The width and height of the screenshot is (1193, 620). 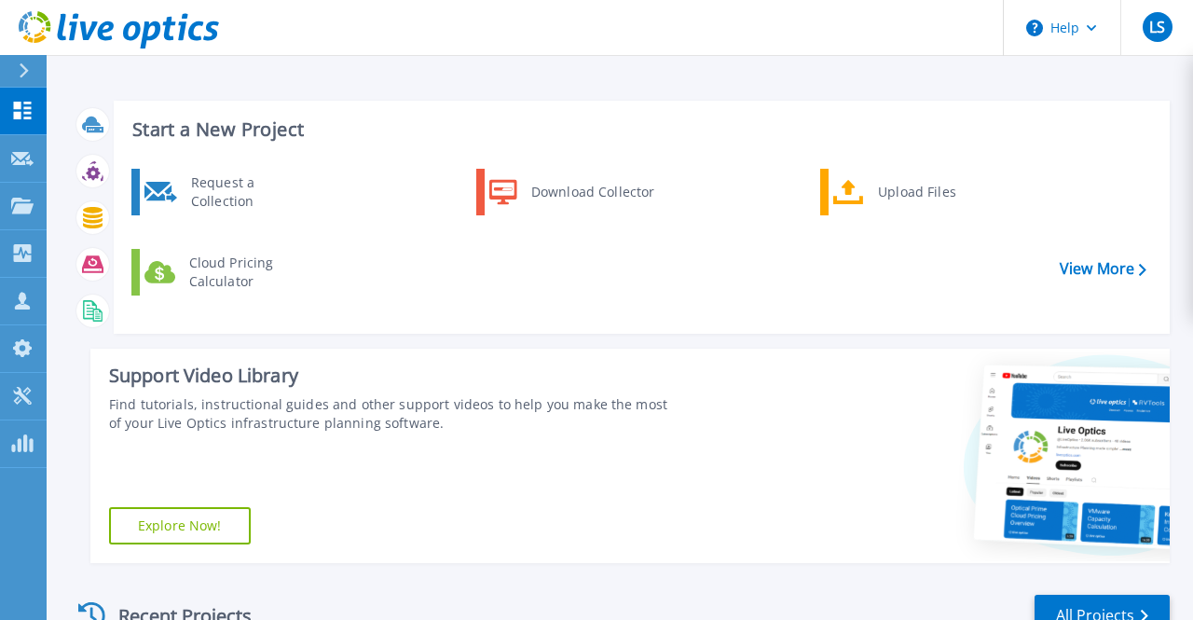 What do you see at coordinates (592, 192) in the screenshot?
I see `div: Download Collector` at bounding box center [592, 192].